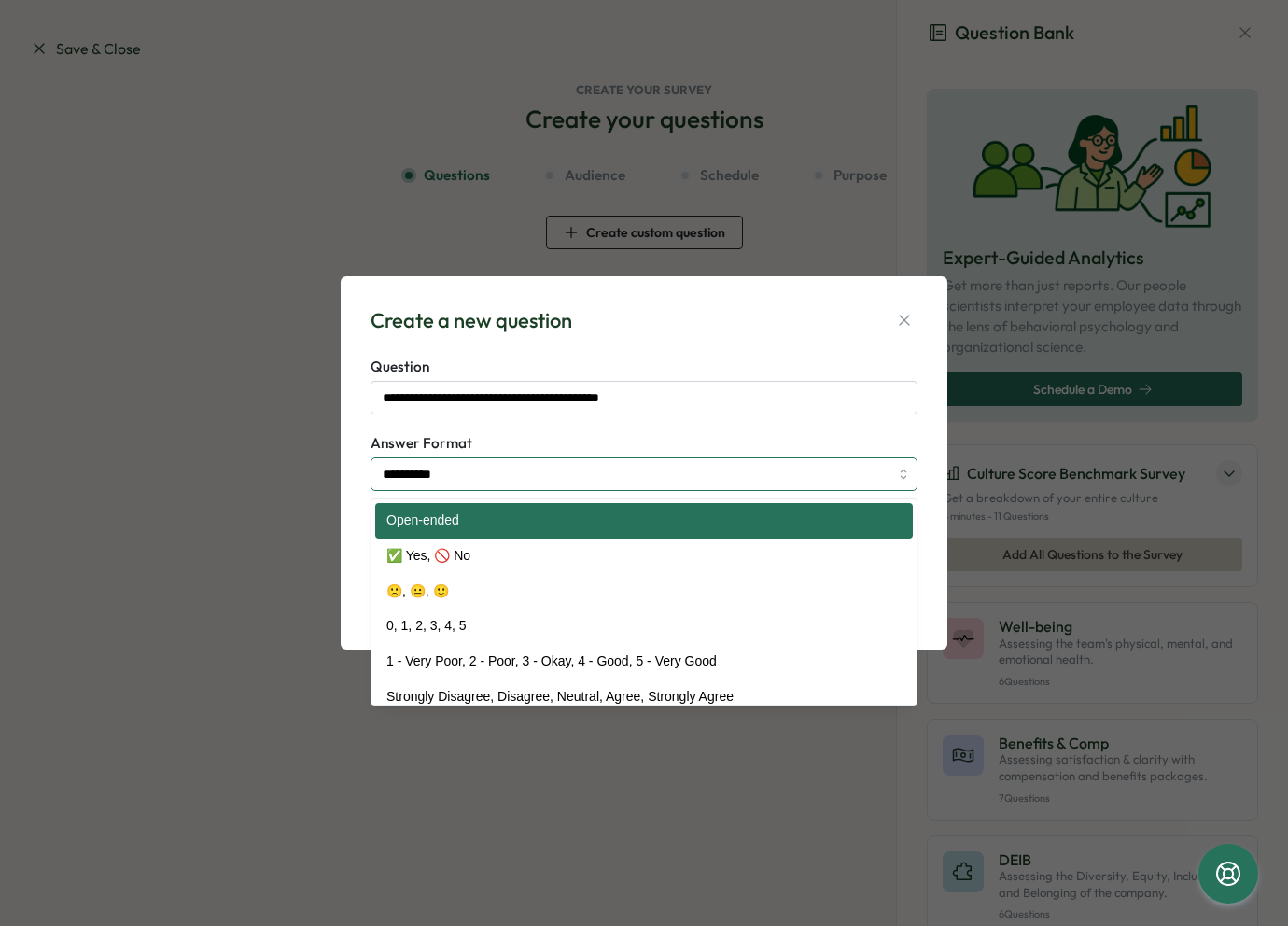  I want to click on div: ✅ Yes, 🚫 No, so click(644, 556).